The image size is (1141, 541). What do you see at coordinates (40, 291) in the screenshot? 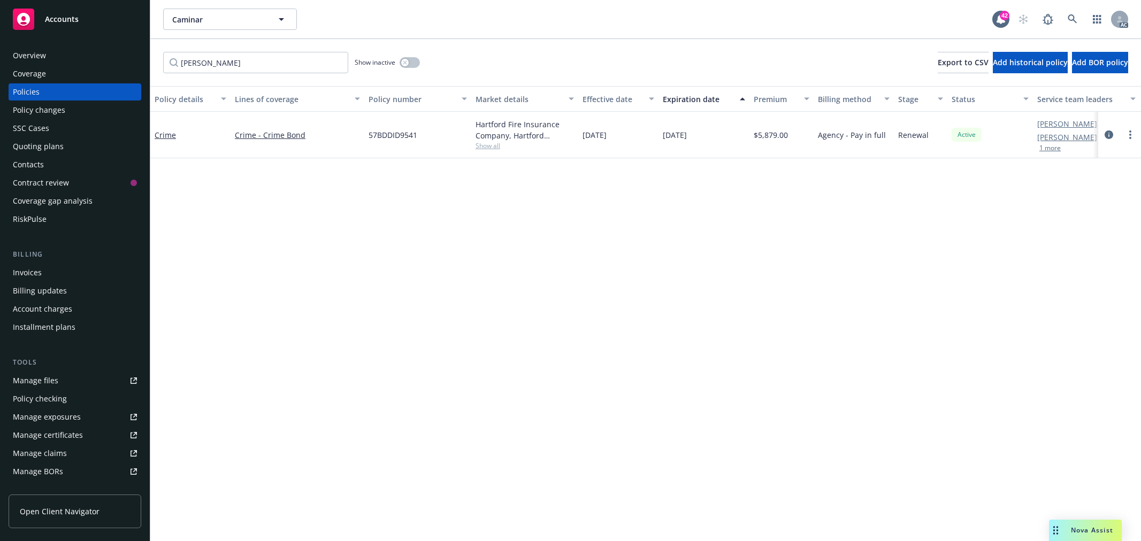
I see `div: Billing updates` at bounding box center [40, 291].